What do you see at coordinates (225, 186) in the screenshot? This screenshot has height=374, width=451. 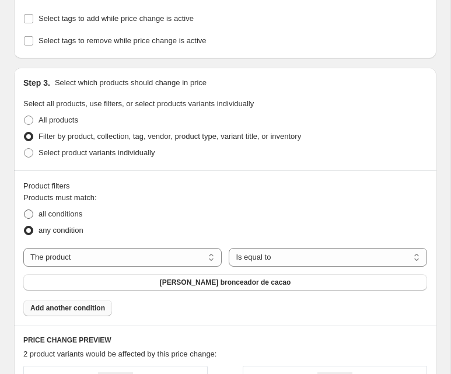 I see `div: Product filters` at bounding box center [225, 186].